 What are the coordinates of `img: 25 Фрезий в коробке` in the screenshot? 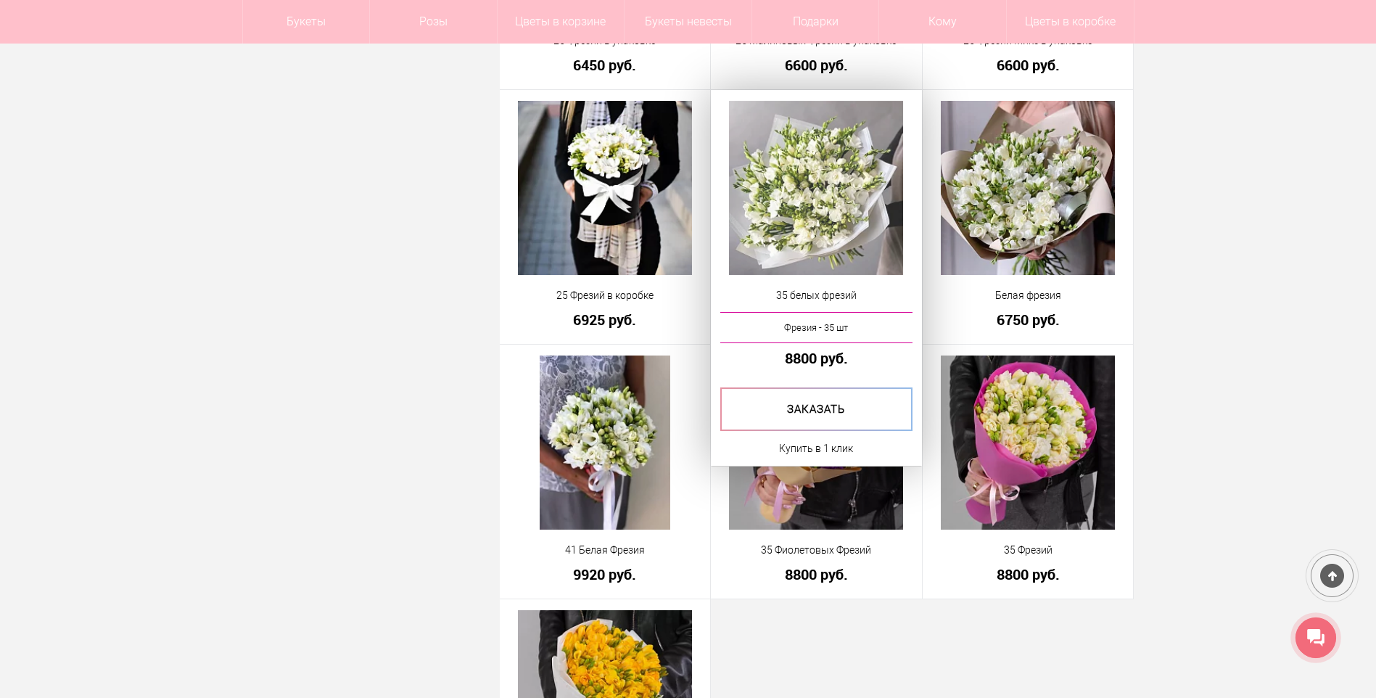 It's located at (605, 188).